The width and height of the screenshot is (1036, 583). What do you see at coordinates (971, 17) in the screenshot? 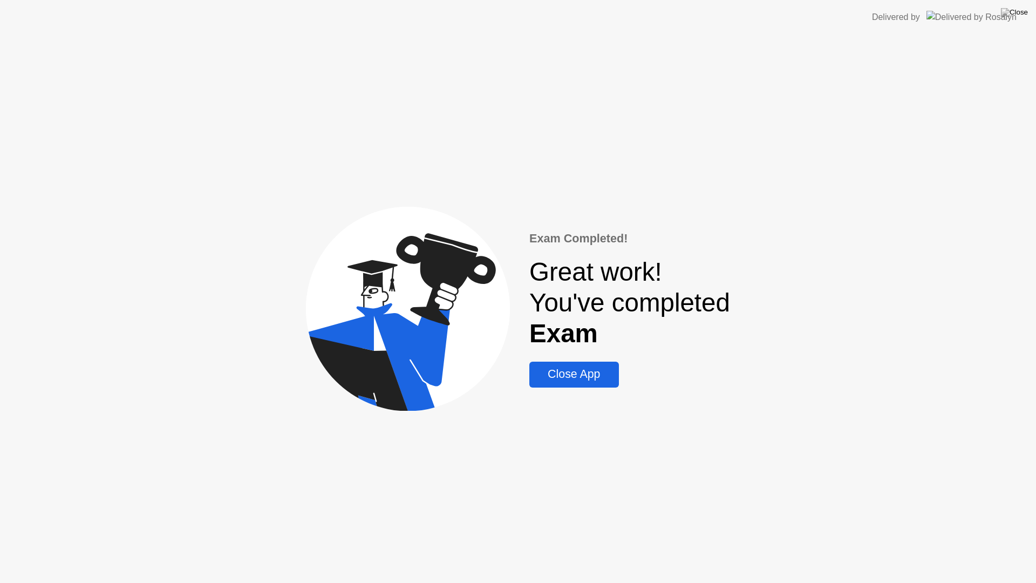
I see `img: Delivered by Rosalyn` at bounding box center [971, 17].